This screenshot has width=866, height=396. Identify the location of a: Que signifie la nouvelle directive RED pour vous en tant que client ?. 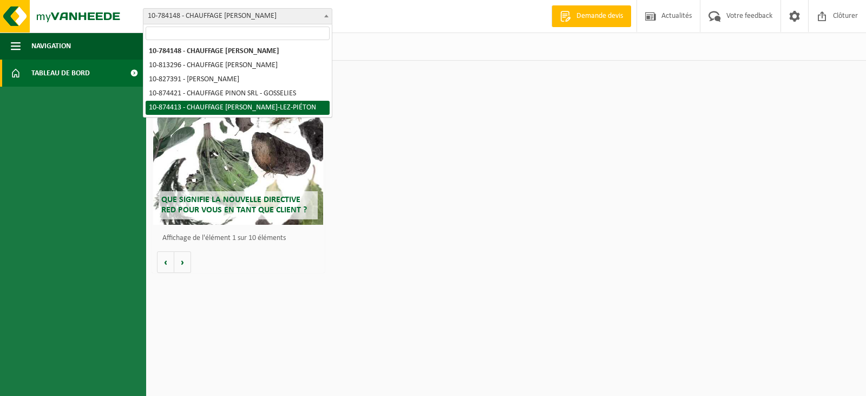
(238, 157).